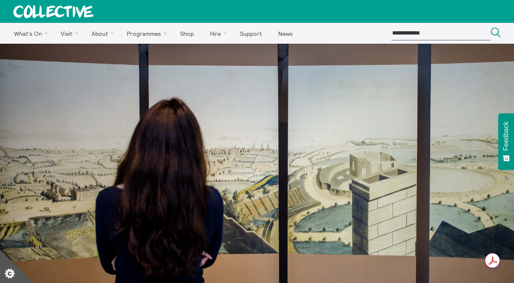  Describe the element at coordinates (217, 33) in the screenshot. I see `a: Hire` at that location.